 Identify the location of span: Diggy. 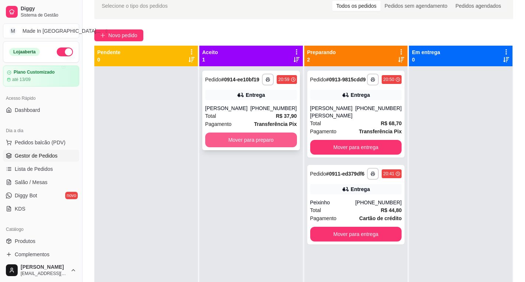
(48, 9).